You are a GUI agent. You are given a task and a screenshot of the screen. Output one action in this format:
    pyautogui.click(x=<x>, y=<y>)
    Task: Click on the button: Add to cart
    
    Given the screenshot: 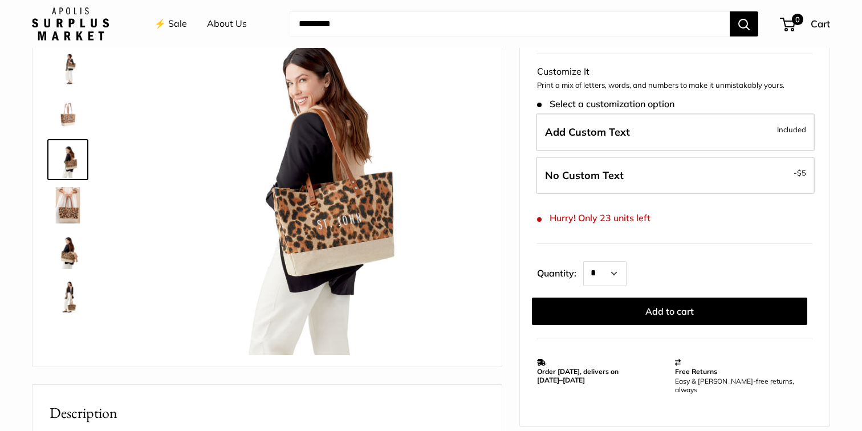 What is the action you would take?
    pyautogui.click(x=669, y=311)
    